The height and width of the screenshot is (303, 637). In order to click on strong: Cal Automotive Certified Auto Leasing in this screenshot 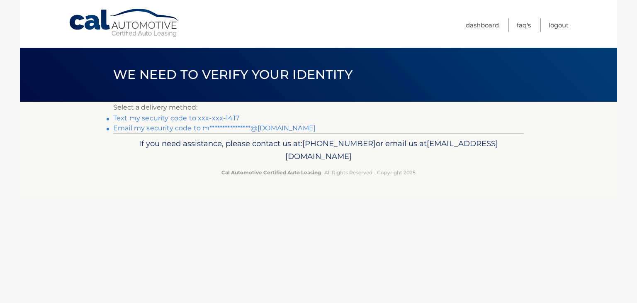, I will do `click(271, 172)`.